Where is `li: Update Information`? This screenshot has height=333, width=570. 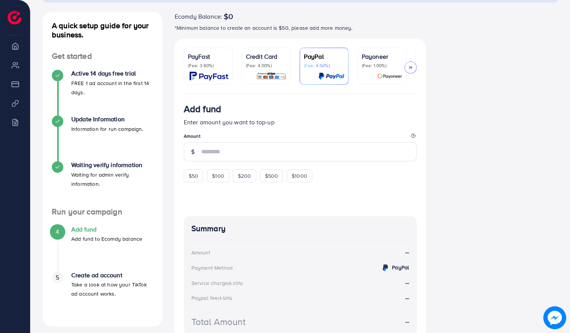
li: Update Information is located at coordinates (103, 138).